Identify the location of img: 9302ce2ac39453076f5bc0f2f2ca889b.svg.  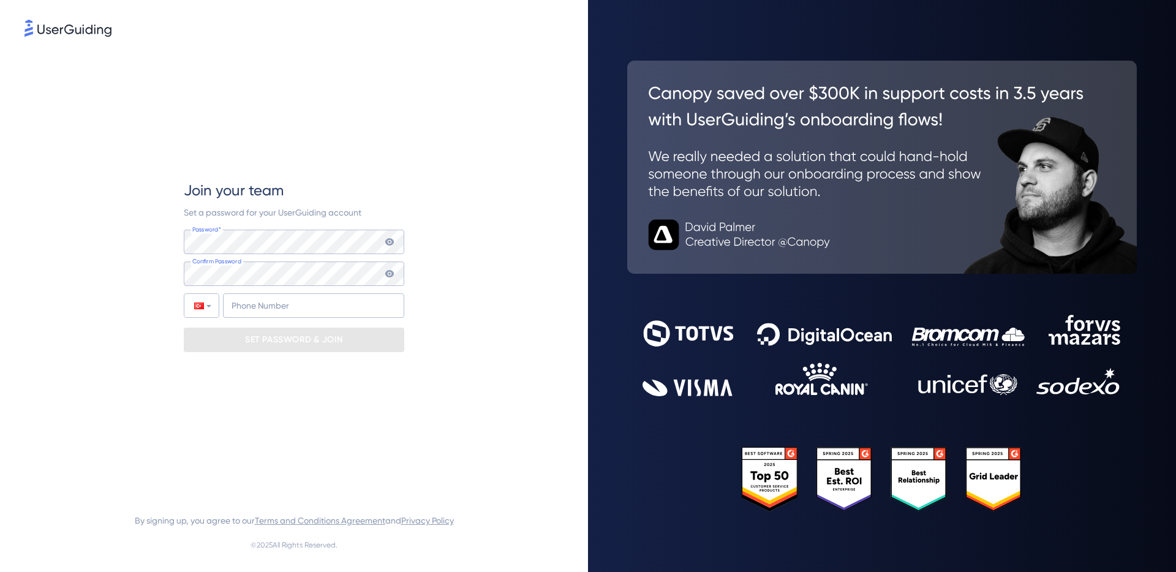
(882, 355).